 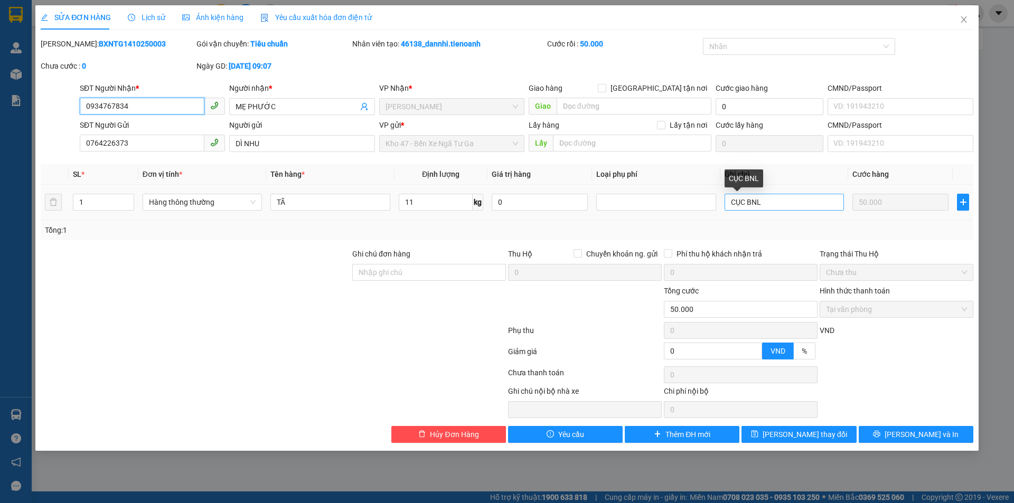 What do you see at coordinates (964, 20) in the screenshot?
I see `button: Close` at bounding box center [964, 20].